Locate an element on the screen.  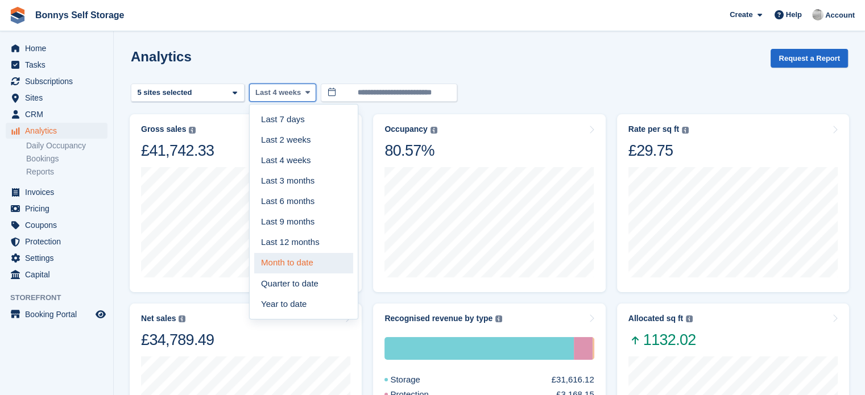
span: Last 4 weeks is located at coordinates (278, 93).